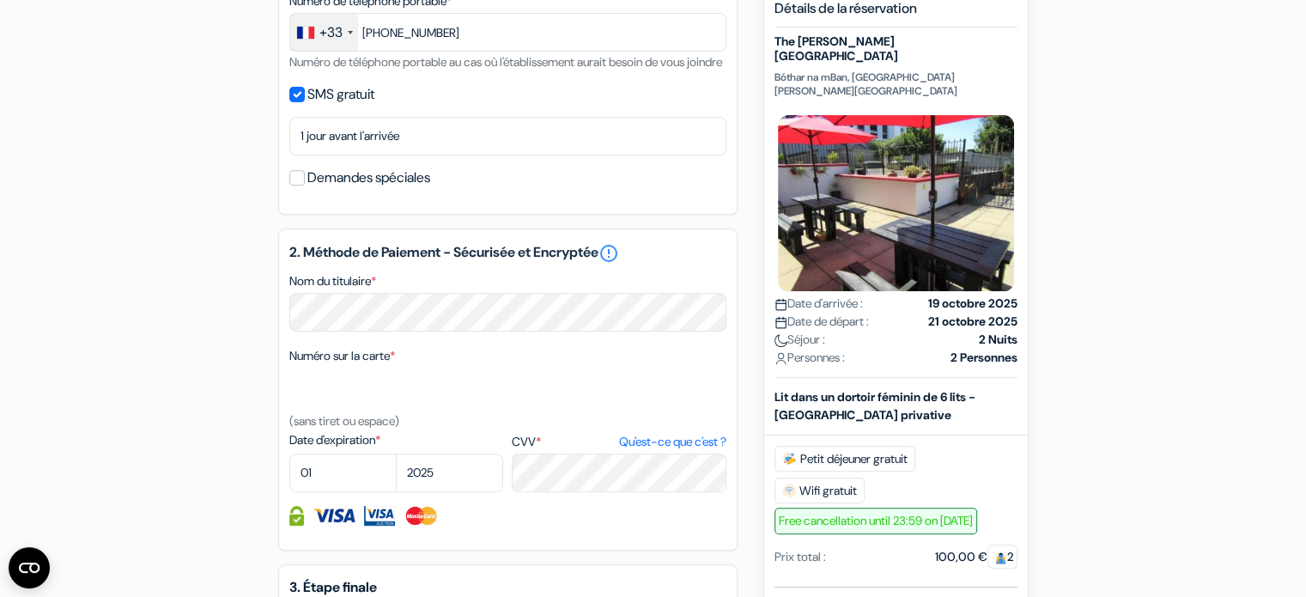  What do you see at coordinates (819, 490) in the screenshot?
I see `span: Wifi gratuit` at bounding box center [819, 490].